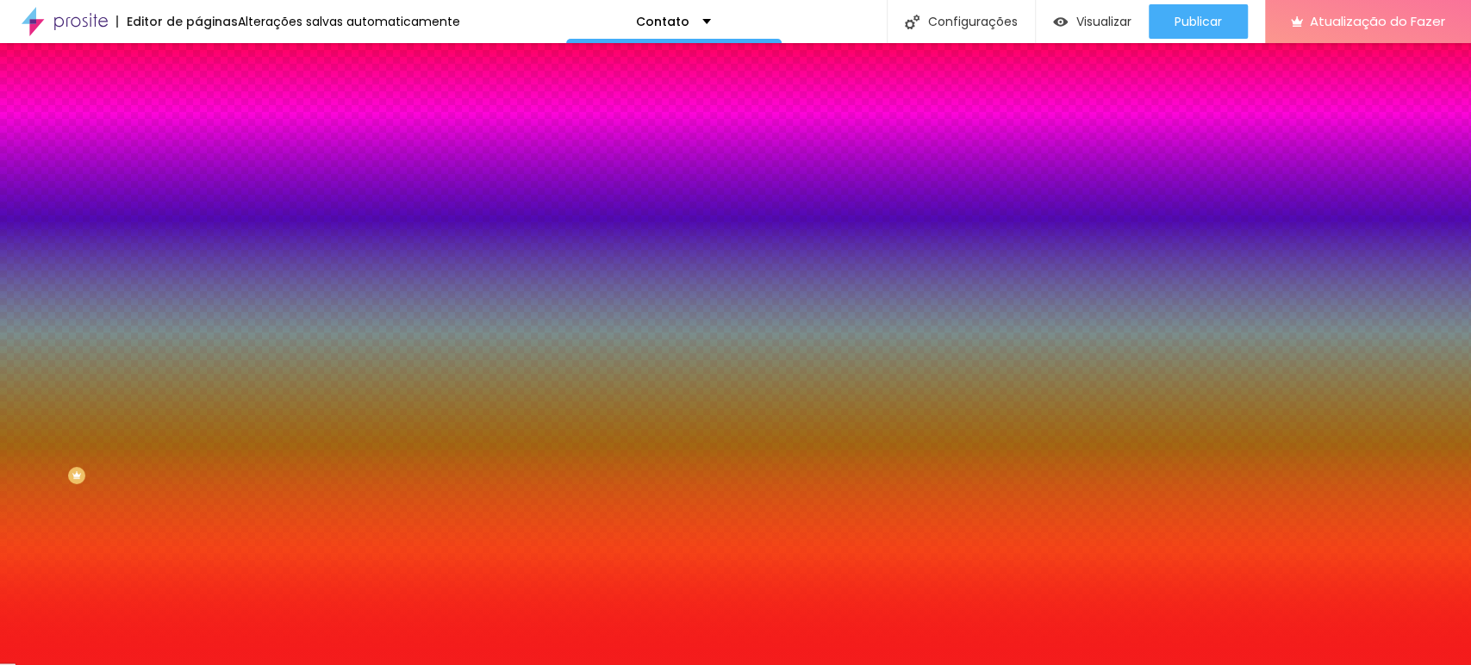  Describe the element at coordinates (1104, 22) in the screenshot. I see `font: Visualizar` at that location.